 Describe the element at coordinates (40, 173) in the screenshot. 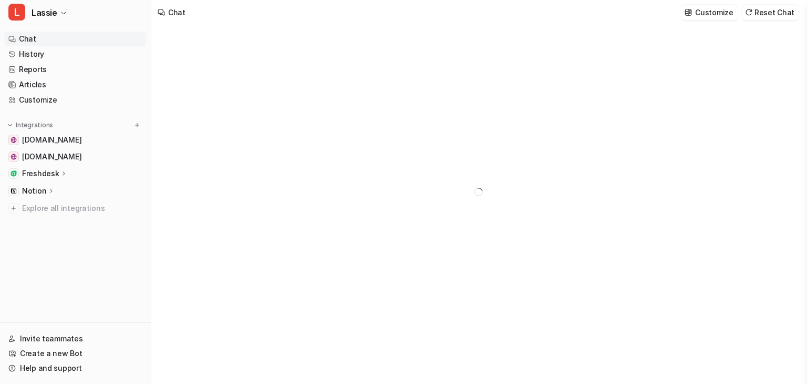

I see `p: Freshdesk` at that location.